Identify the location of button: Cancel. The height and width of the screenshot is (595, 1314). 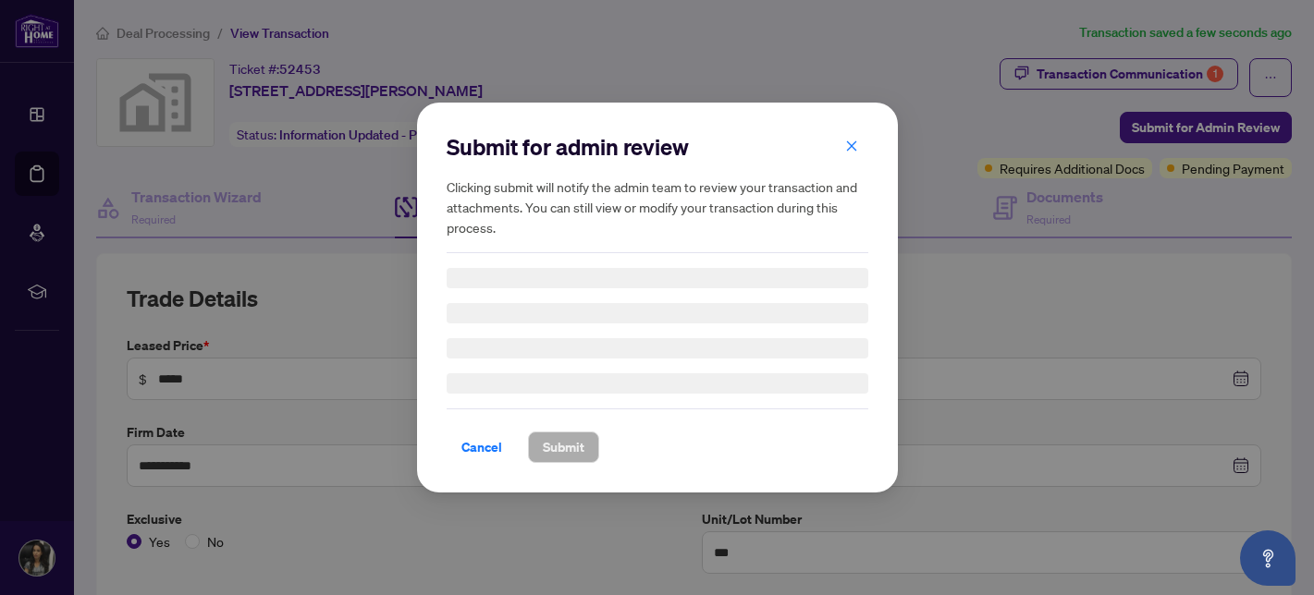
(482, 447).